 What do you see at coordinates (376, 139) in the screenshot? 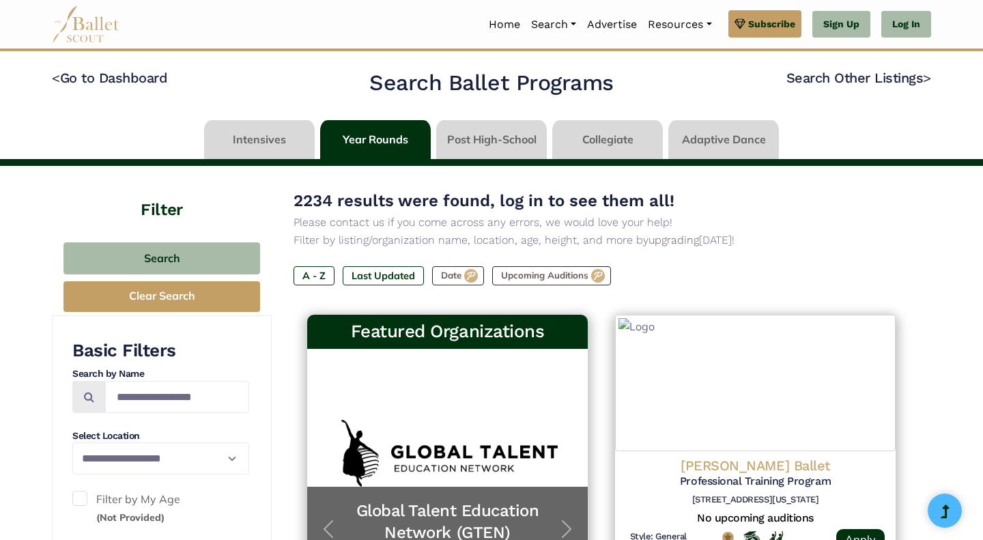
I see `li: Year Rounds` at bounding box center [376, 139].